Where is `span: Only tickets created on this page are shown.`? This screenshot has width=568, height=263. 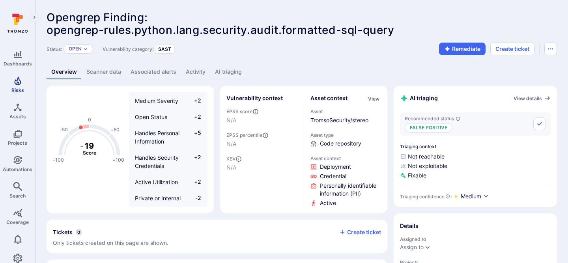
span: Only tickets created on this page are shown. is located at coordinates (110, 242).